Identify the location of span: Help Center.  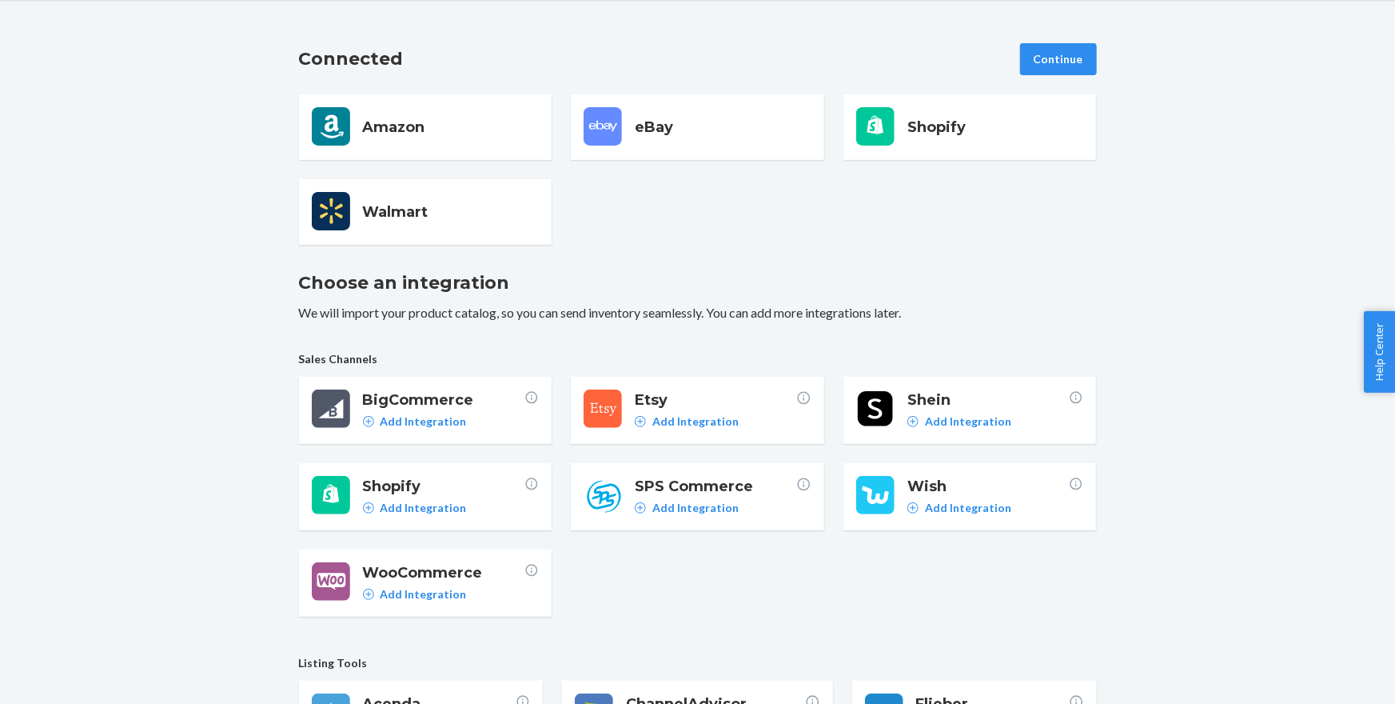
(1379, 352).